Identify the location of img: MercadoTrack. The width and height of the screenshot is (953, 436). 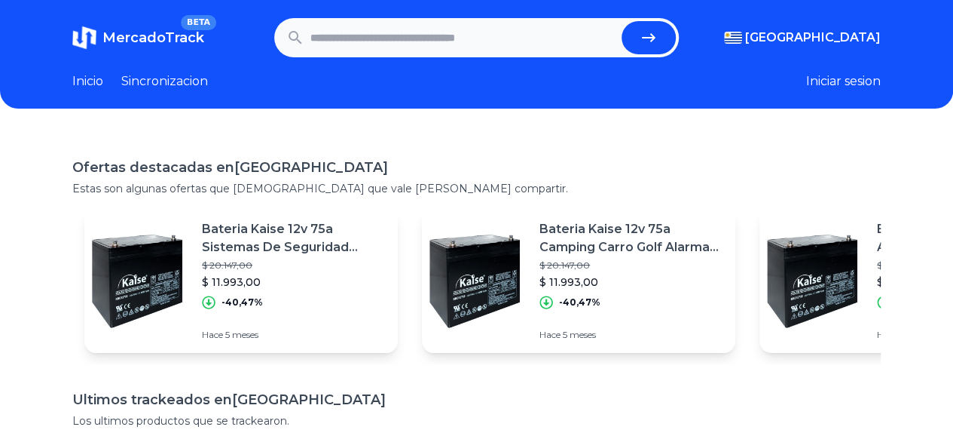
(84, 38).